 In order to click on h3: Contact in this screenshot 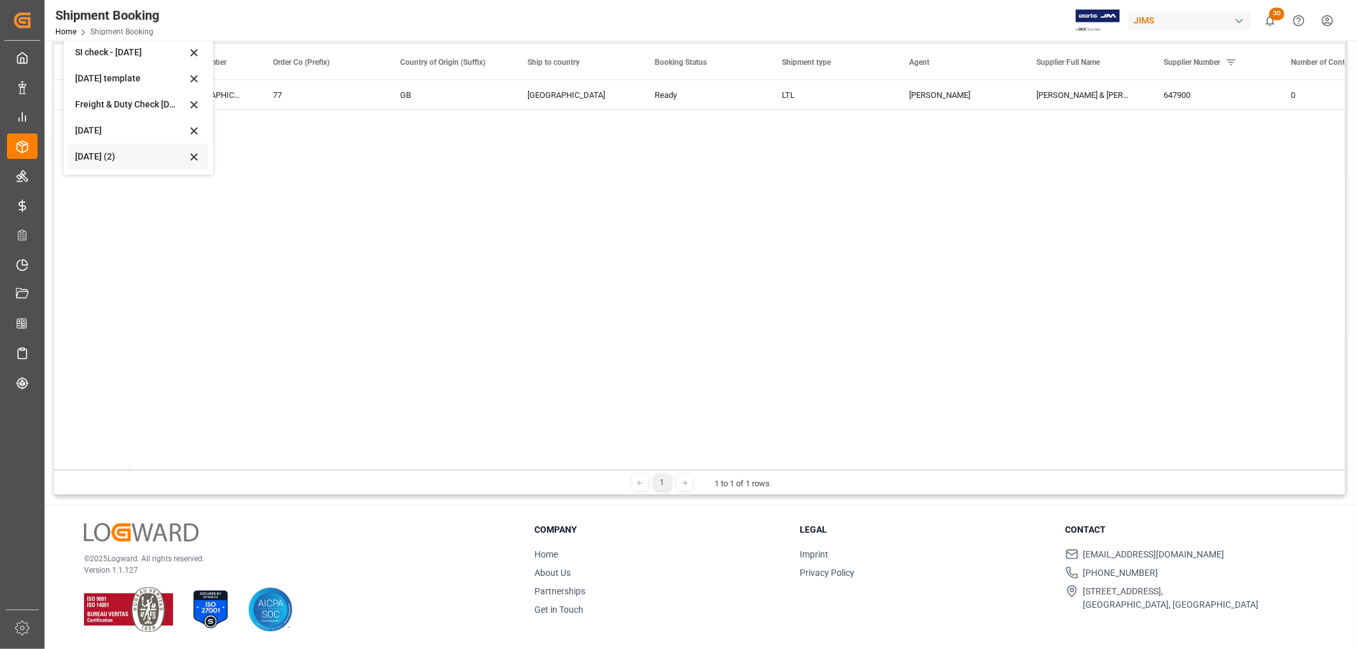, I will do `click(1190, 530)`.